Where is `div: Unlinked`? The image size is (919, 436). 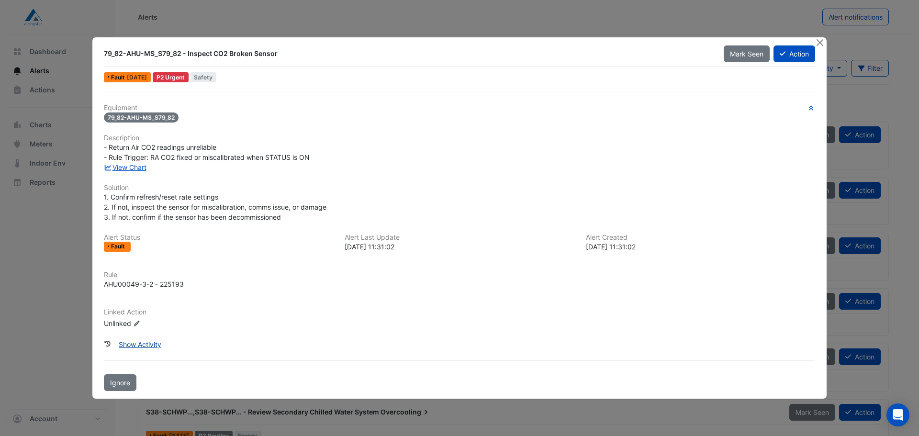
div: Unlinked is located at coordinates (161, 323).